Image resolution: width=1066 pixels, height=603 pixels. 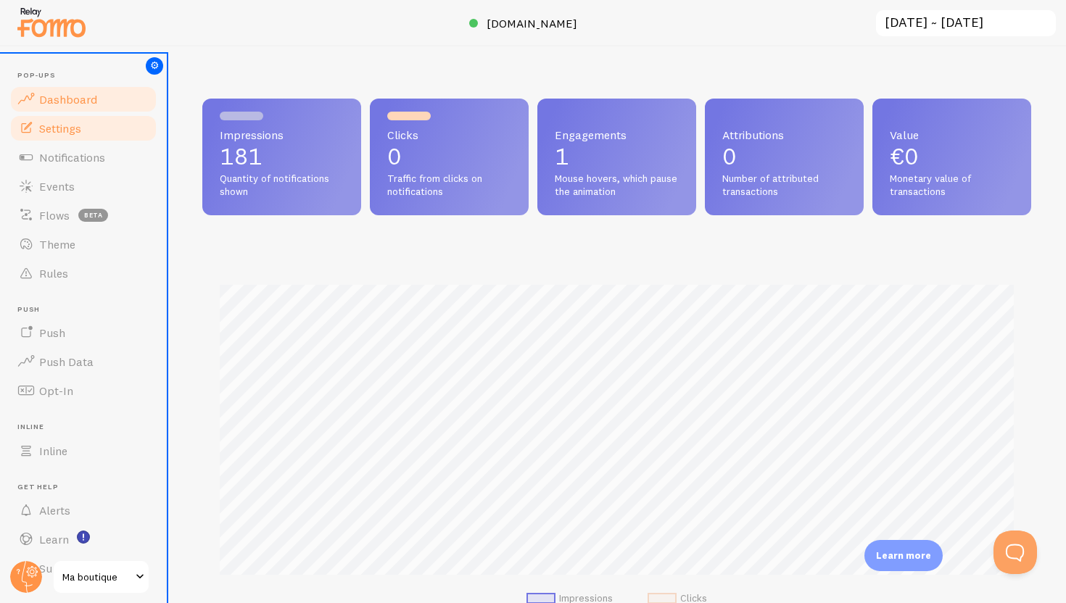 I want to click on a: Inline, so click(x=83, y=451).